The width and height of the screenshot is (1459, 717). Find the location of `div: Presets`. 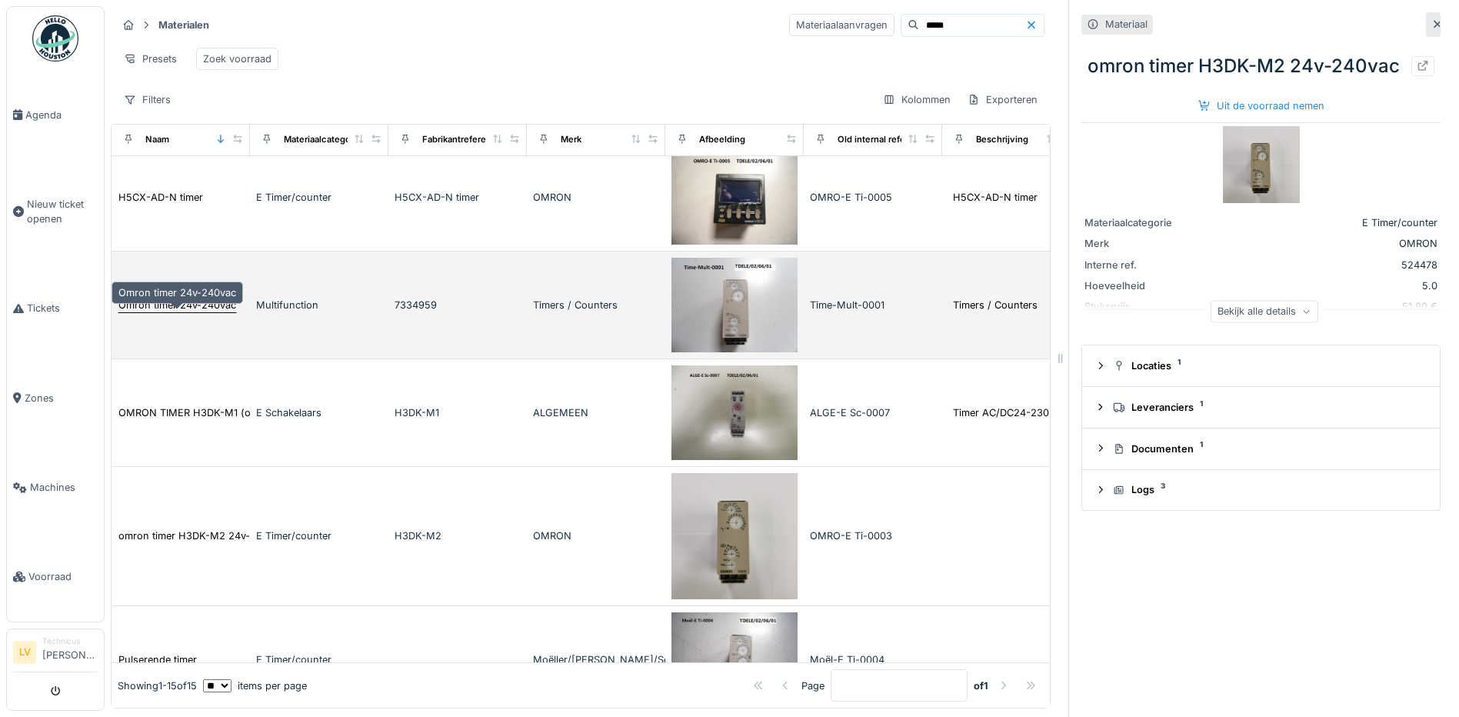

div: Presets is located at coordinates (150, 58).